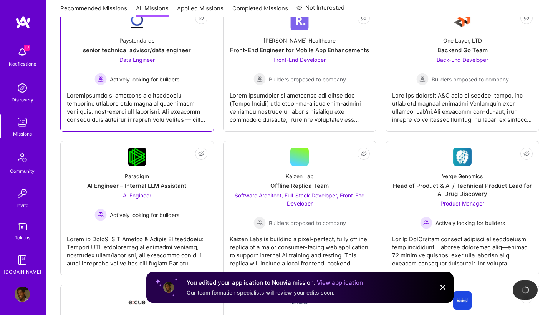 This screenshot has width=553, height=315. What do you see at coordinates (22, 52) in the screenshot?
I see `img: bell` at bounding box center [22, 52].